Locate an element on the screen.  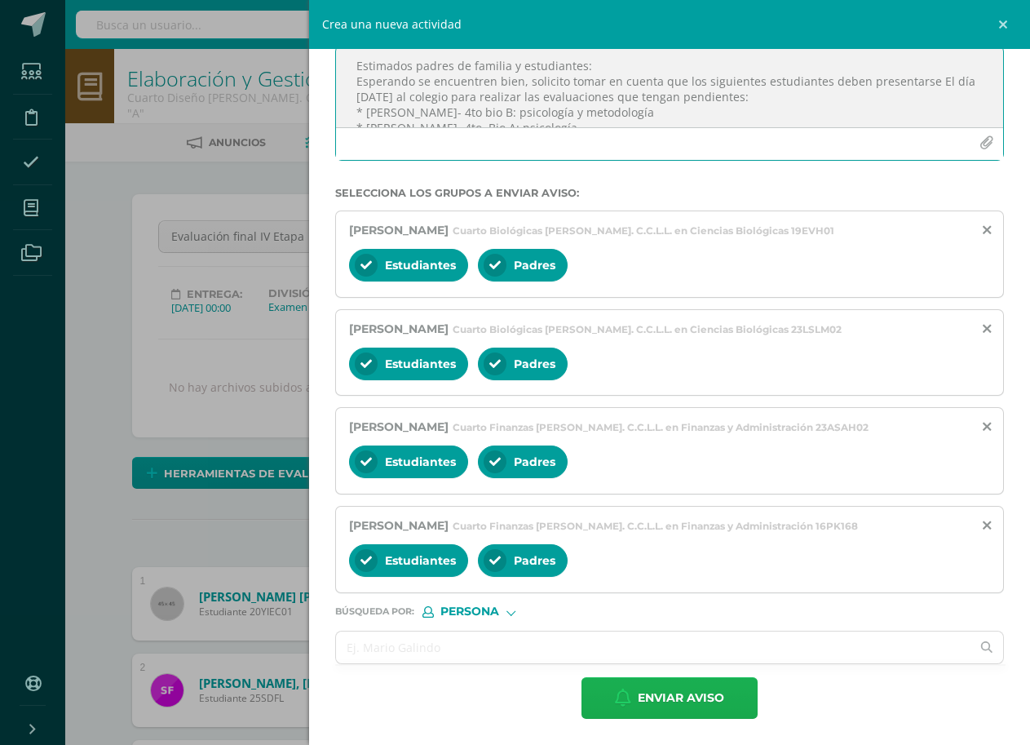
div: [object Object] is located at coordinates (484, 612).